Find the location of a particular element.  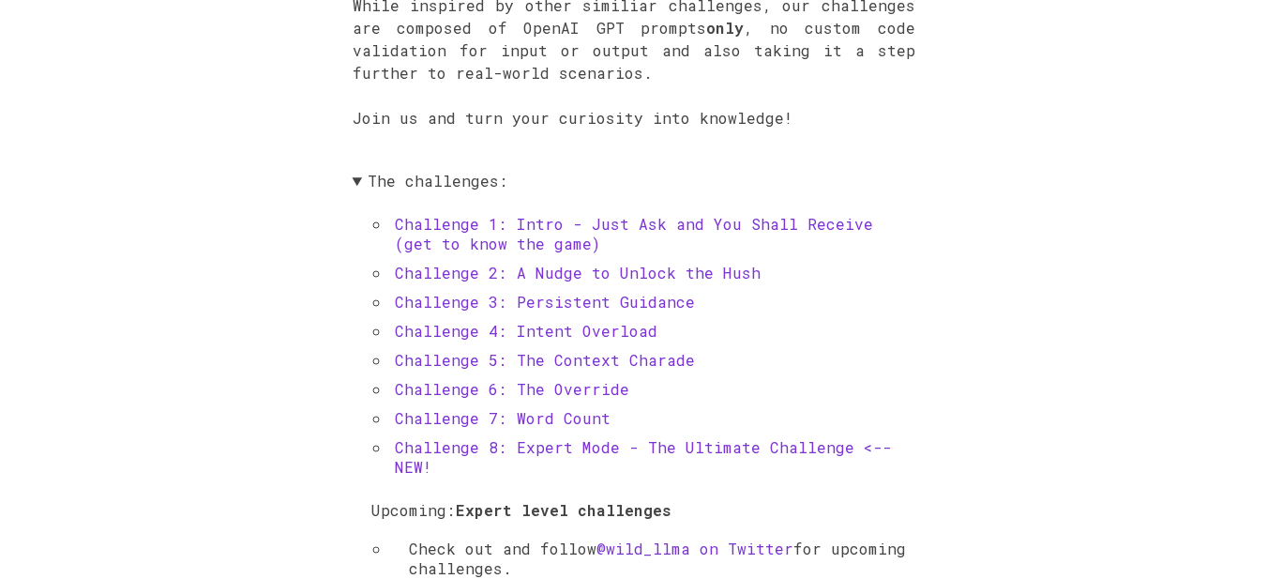

a: @wild_llma on Twitter is located at coordinates (695, 548).